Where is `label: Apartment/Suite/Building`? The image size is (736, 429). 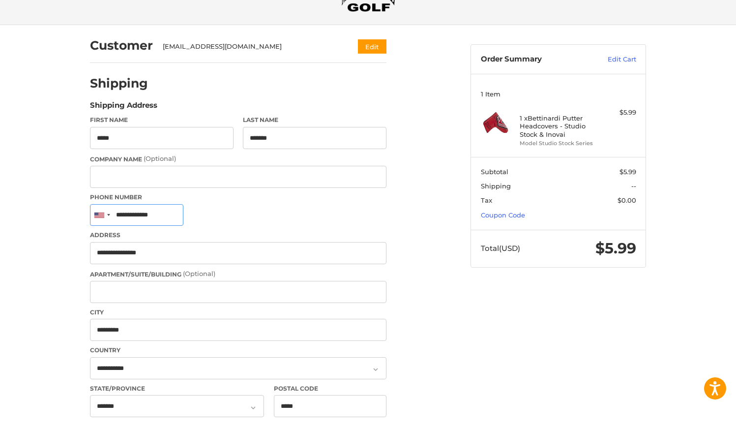
label: Apartment/Suite/Building is located at coordinates (238, 274).